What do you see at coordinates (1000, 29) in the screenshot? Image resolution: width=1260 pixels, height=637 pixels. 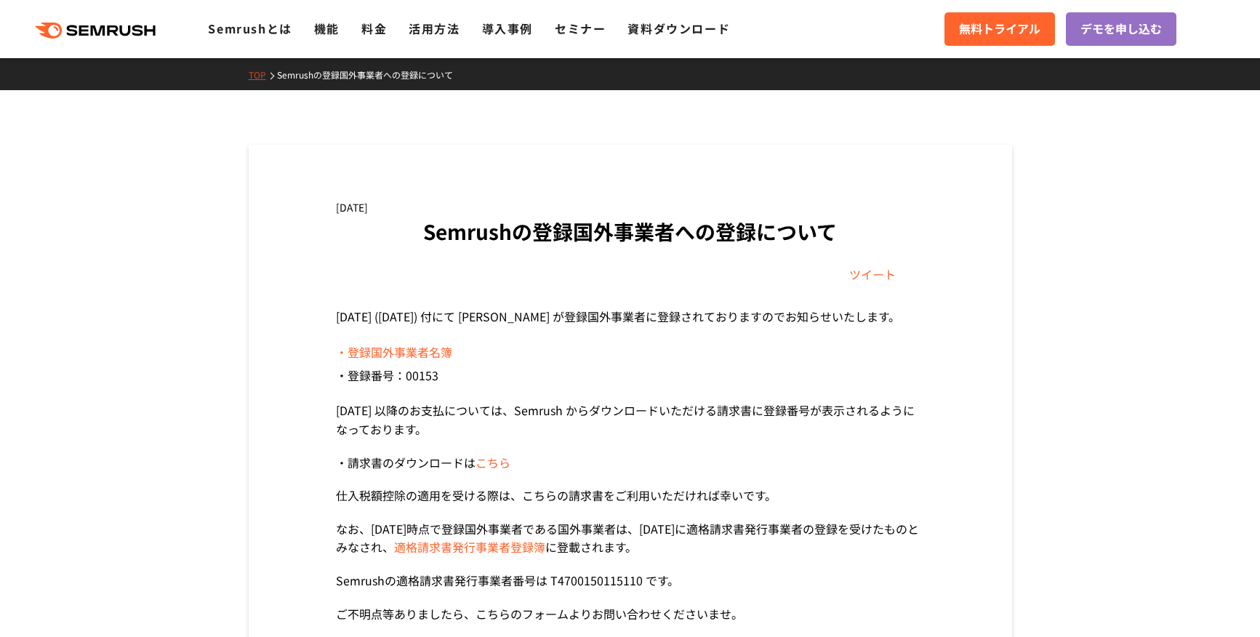 I see `span: 無料トライアル` at bounding box center [1000, 29].